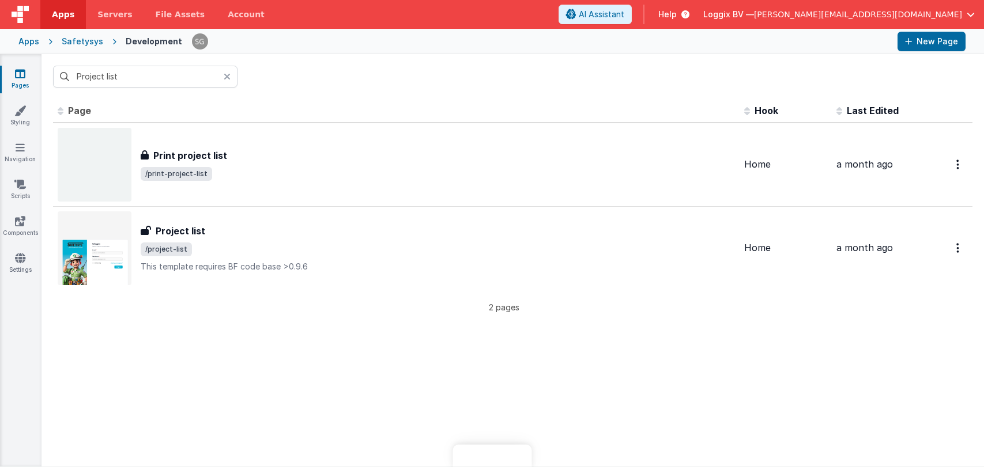 The width and height of the screenshot is (984, 467). What do you see at coordinates (437, 267) in the screenshot?
I see `p: This template requires BF code base >0.9.6` at bounding box center [437, 267].